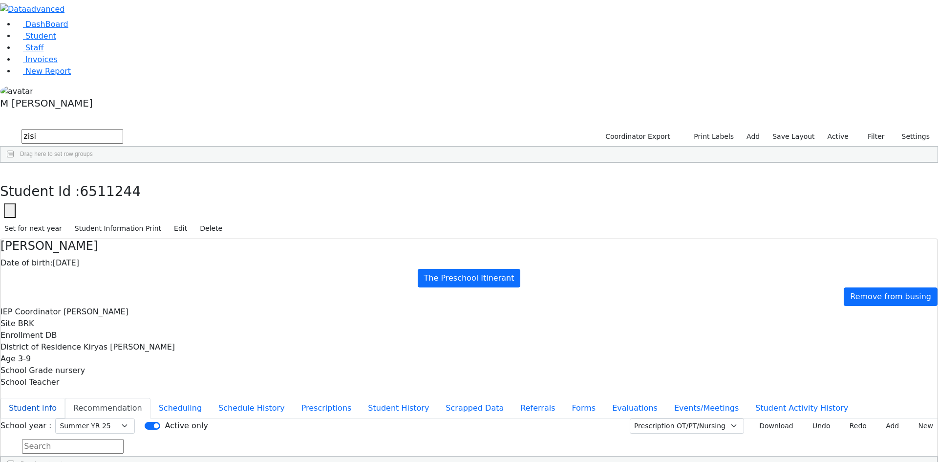 The height and width of the screenshot is (462, 938). I want to click on label: Active only, so click(186, 426).